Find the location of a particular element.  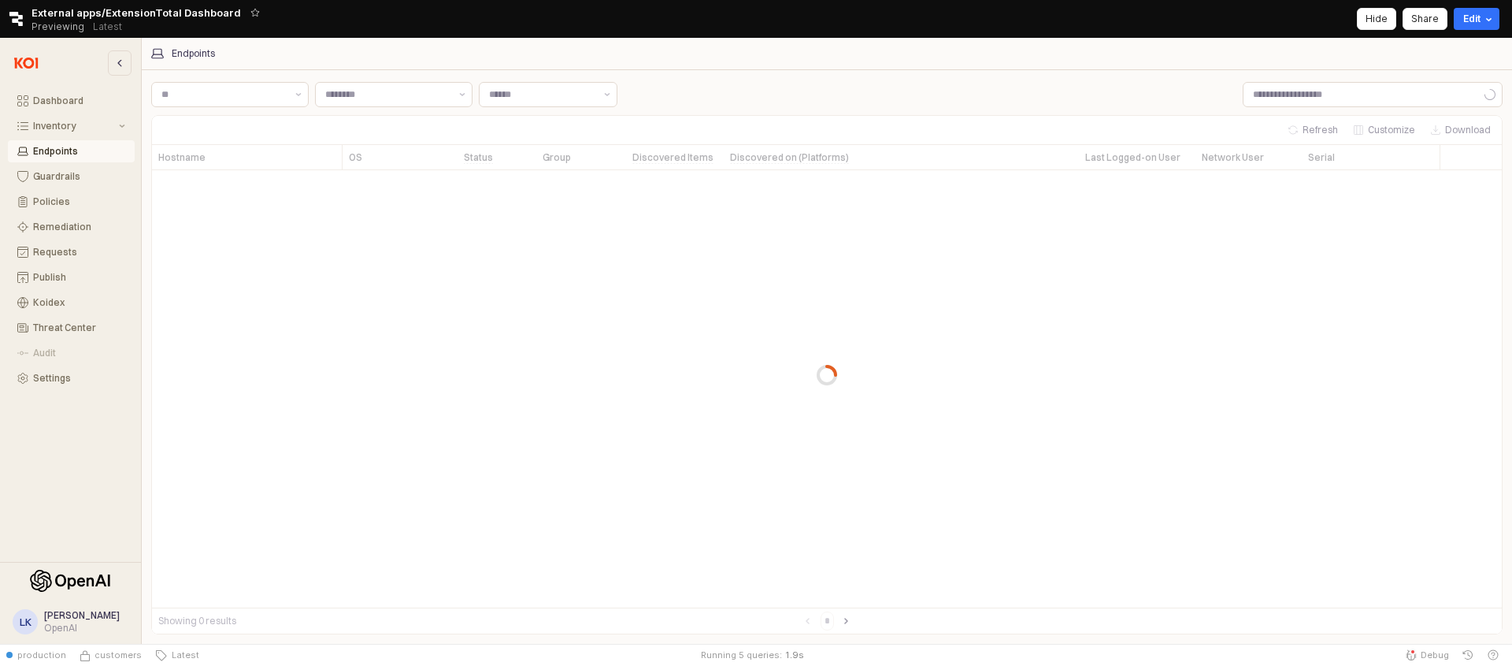

button: LK is located at coordinates (25, 621).